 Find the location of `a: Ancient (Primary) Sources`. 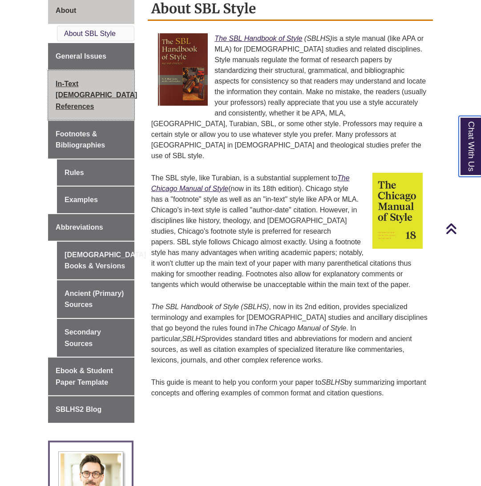

a: Ancient (Primary) Sources is located at coordinates (96, 299).